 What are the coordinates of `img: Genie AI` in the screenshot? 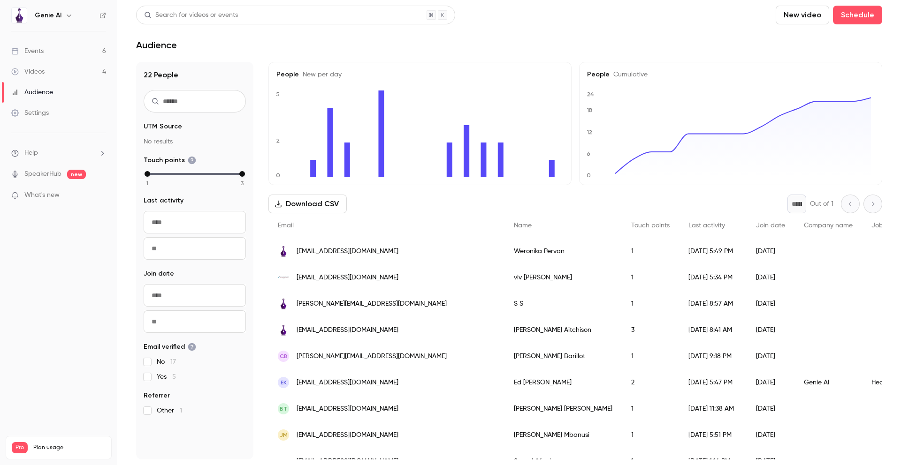 It's located at (19, 15).